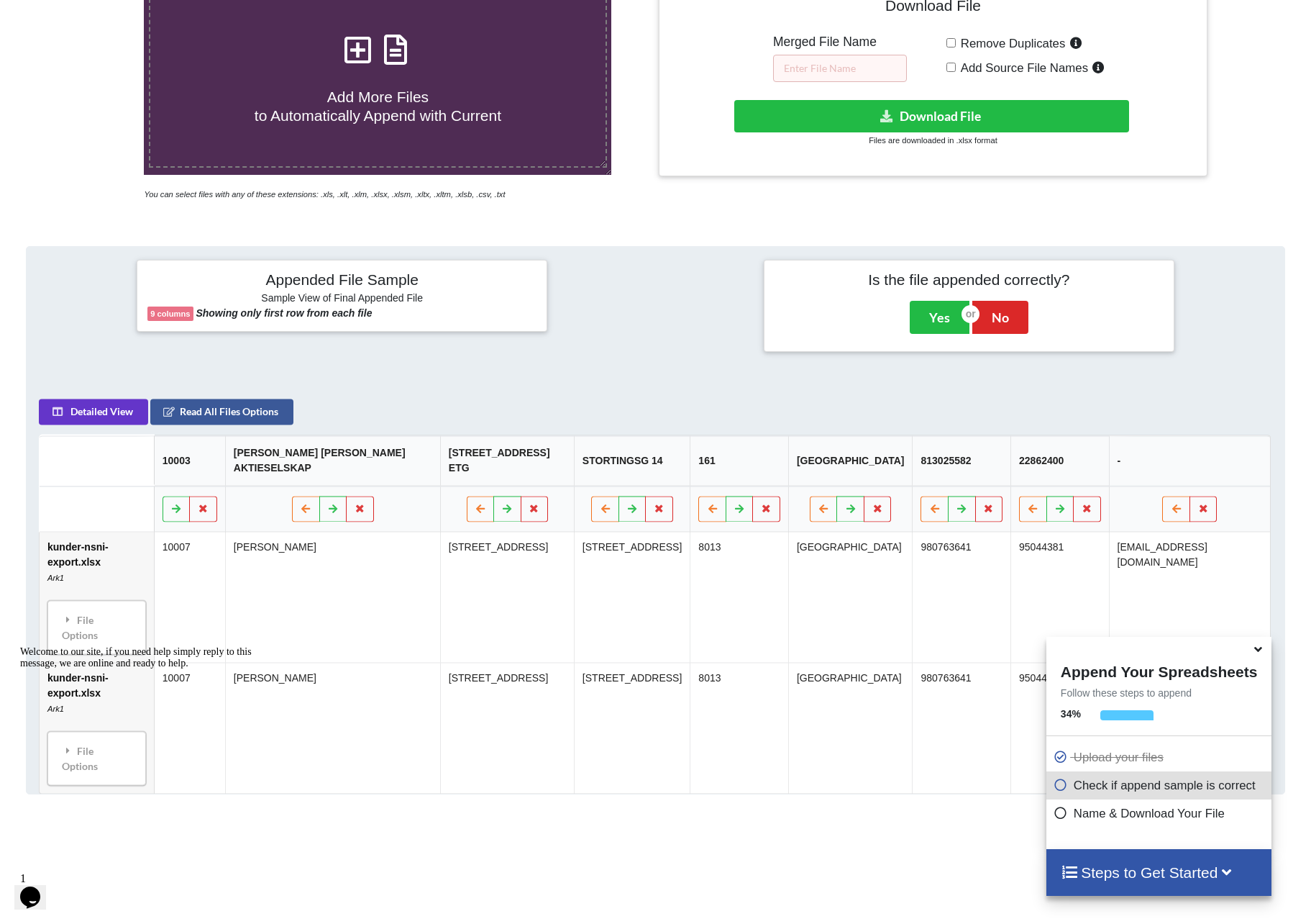  I want to click on button: Read All Files Options, so click(222, 411).